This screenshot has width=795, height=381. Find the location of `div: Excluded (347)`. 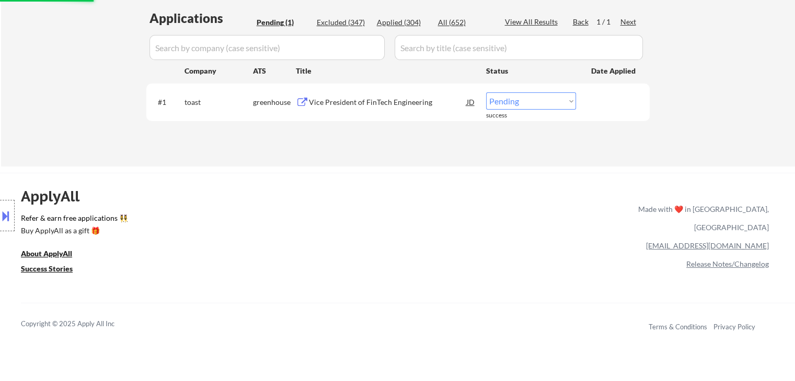

div: Excluded (347) is located at coordinates (343, 22).